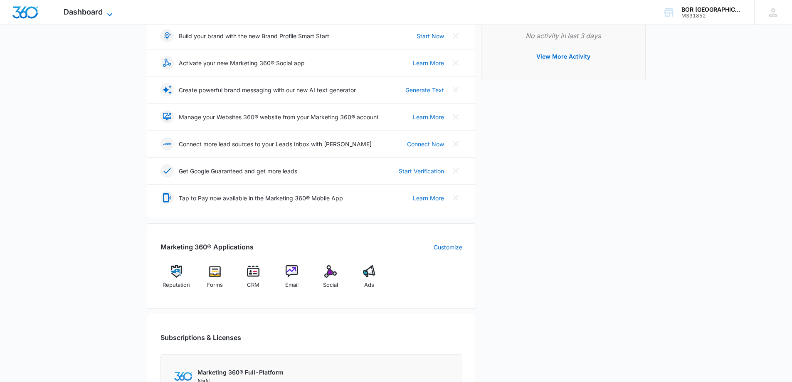  What do you see at coordinates (279, 117) in the screenshot?
I see `p: Manage your Websites 360® website from your Marketing 360® account` at bounding box center [279, 117].